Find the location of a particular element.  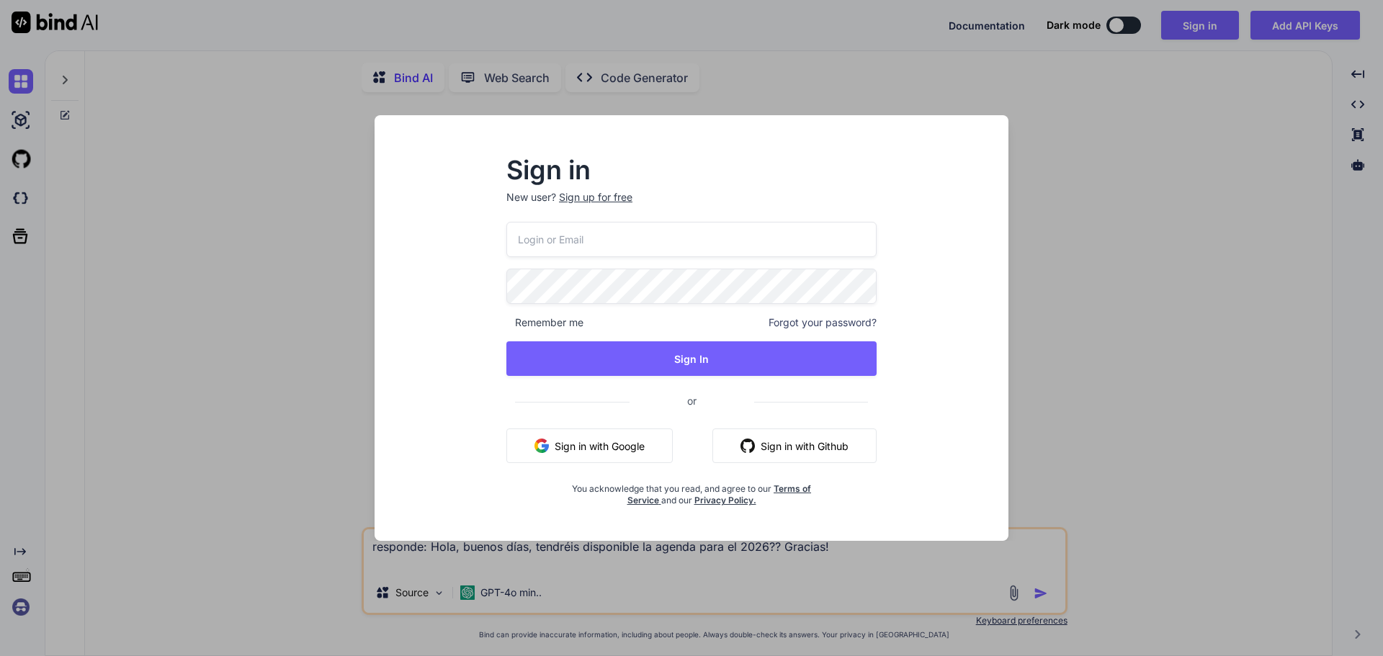

input: Login or Email is located at coordinates (691, 239).